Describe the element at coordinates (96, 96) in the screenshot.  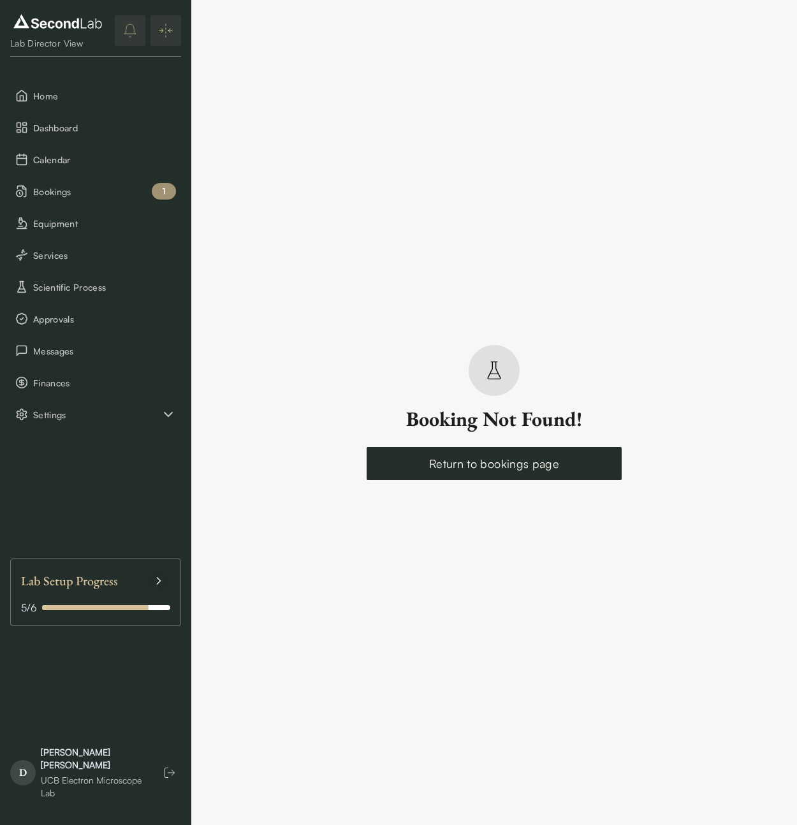
I see `button: Home` at that location.